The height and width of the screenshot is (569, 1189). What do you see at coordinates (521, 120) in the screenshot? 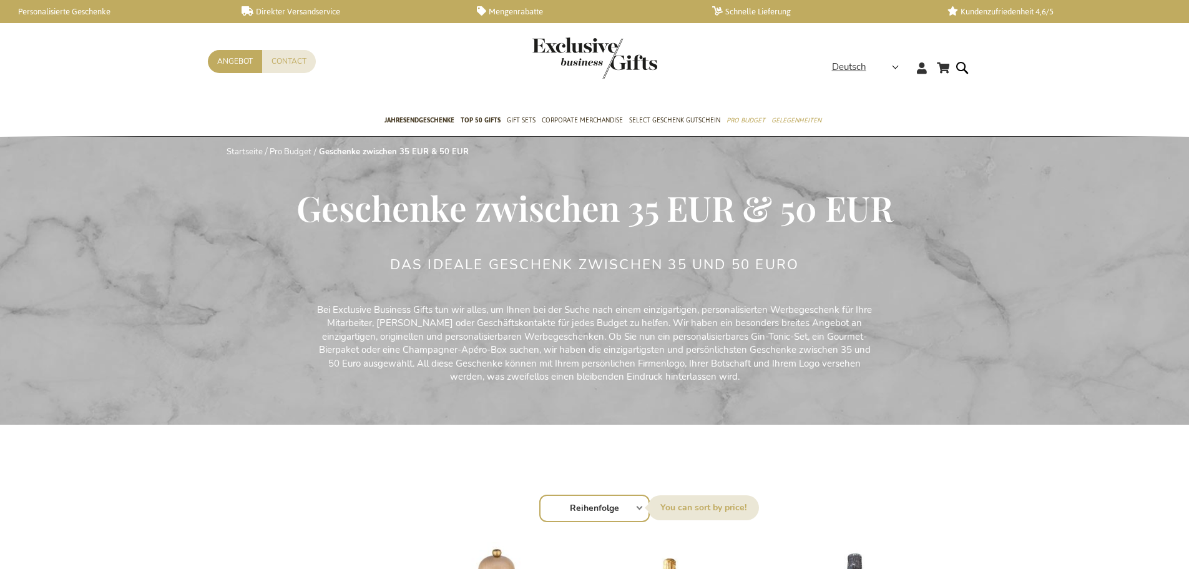
I see `span: Gift Sets` at bounding box center [521, 120].